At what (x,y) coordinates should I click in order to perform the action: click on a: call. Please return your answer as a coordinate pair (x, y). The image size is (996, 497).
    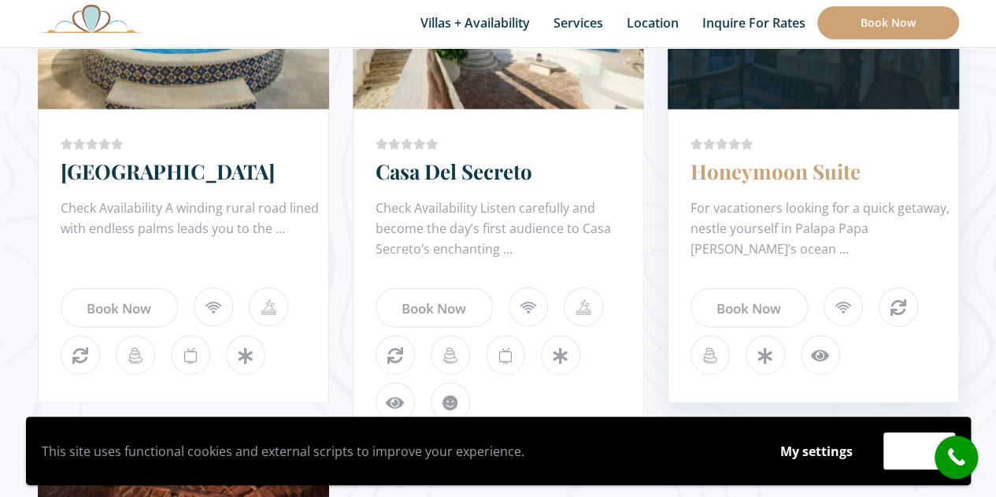
    Looking at the image, I should click on (956, 457).